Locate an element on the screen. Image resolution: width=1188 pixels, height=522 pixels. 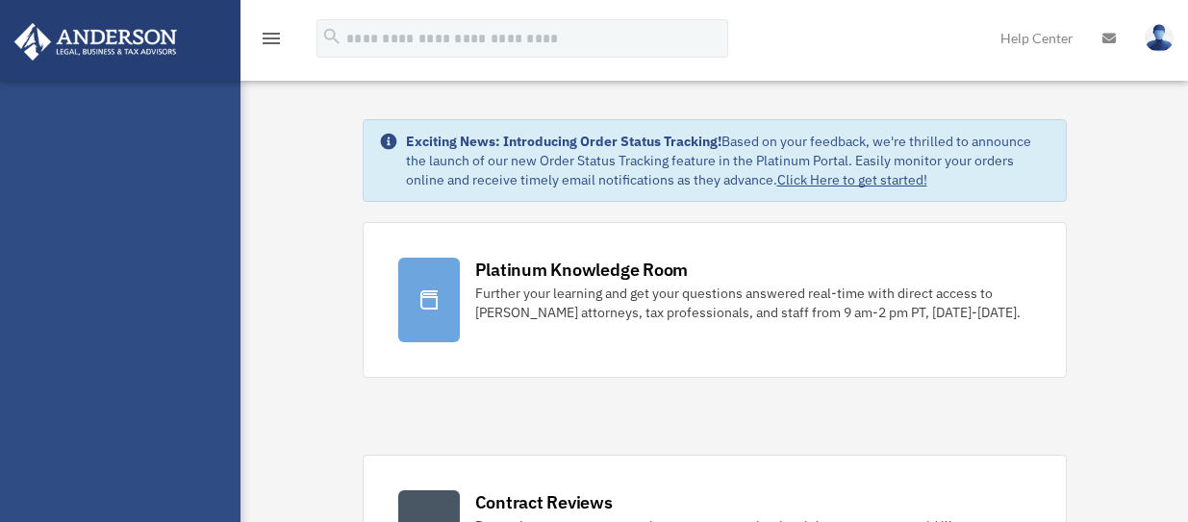
img: Anderson Advisors Platinum Portal is located at coordinates (95, 41).